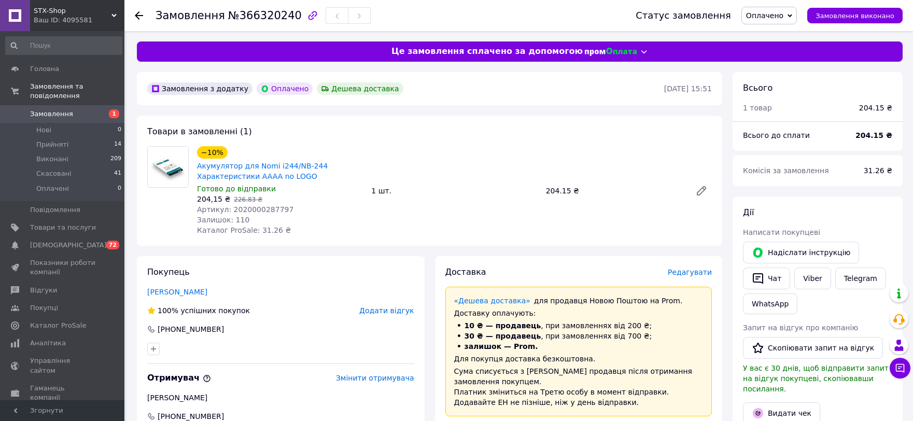  I want to click on span: Гаманець компанії, so click(63, 393).